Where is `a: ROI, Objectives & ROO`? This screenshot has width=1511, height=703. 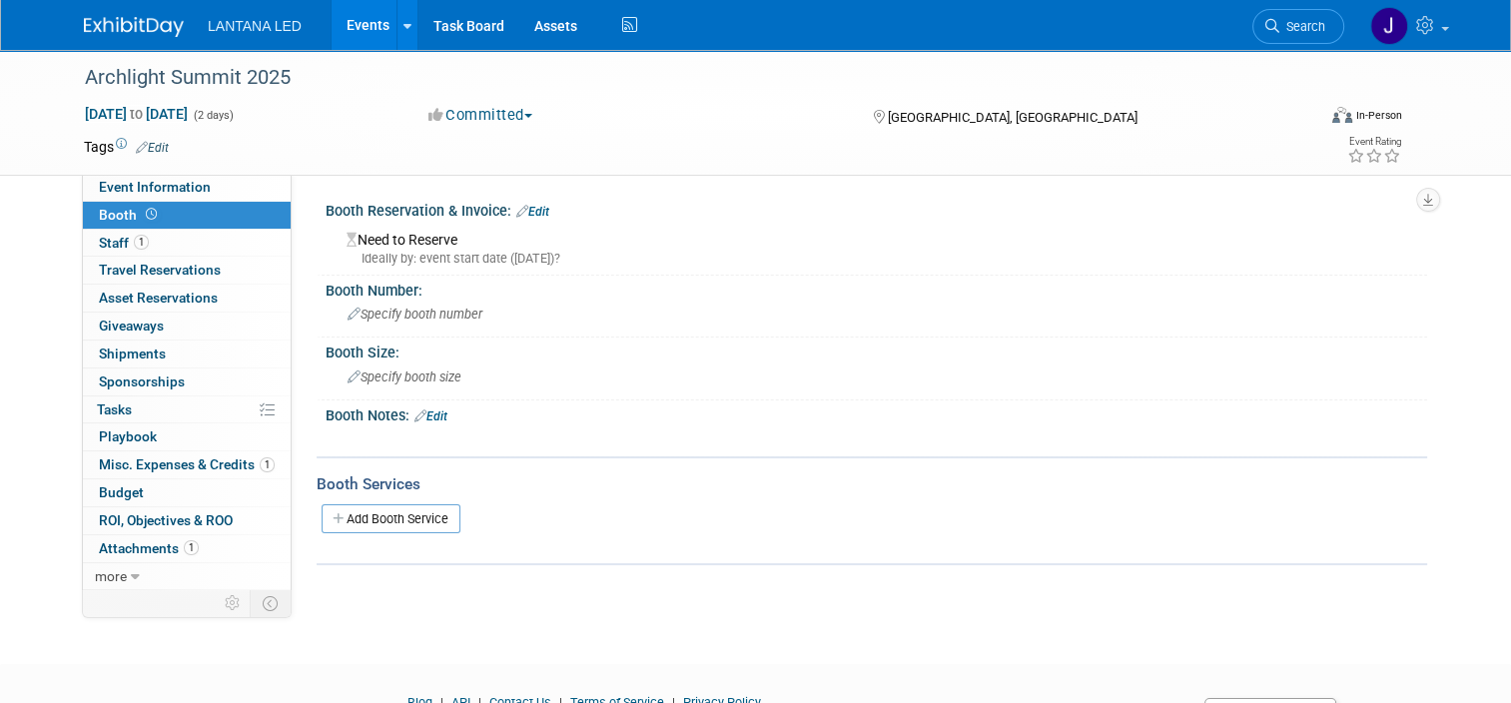 a: ROI, Objectives & ROO is located at coordinates (187, 520).